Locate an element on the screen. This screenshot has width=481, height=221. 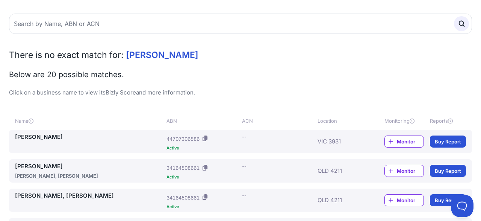
input: Search by Name, ABN or ACN is located at coordinates (241, 24).